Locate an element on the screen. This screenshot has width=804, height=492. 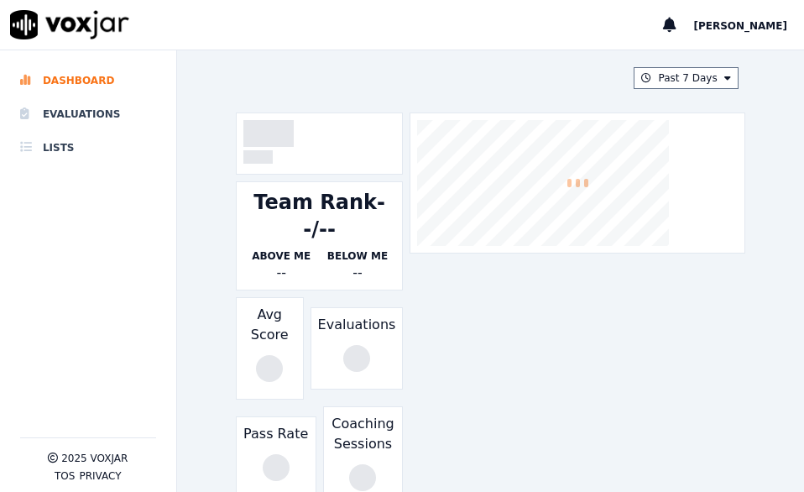
div: Avg Score is located at coordinates (269, 348).